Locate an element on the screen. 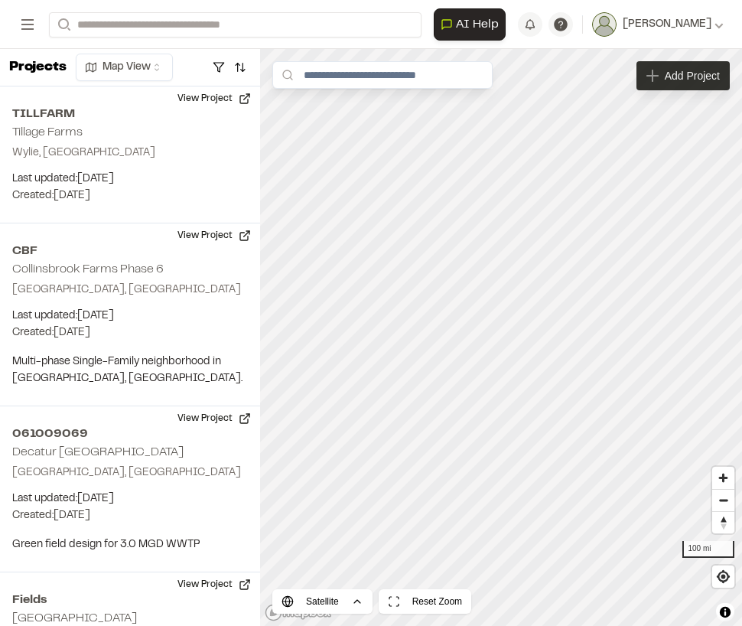 The width and height of the screenshot is (742, 626). button: Toggle attribution is located at coordinates (725, 612).